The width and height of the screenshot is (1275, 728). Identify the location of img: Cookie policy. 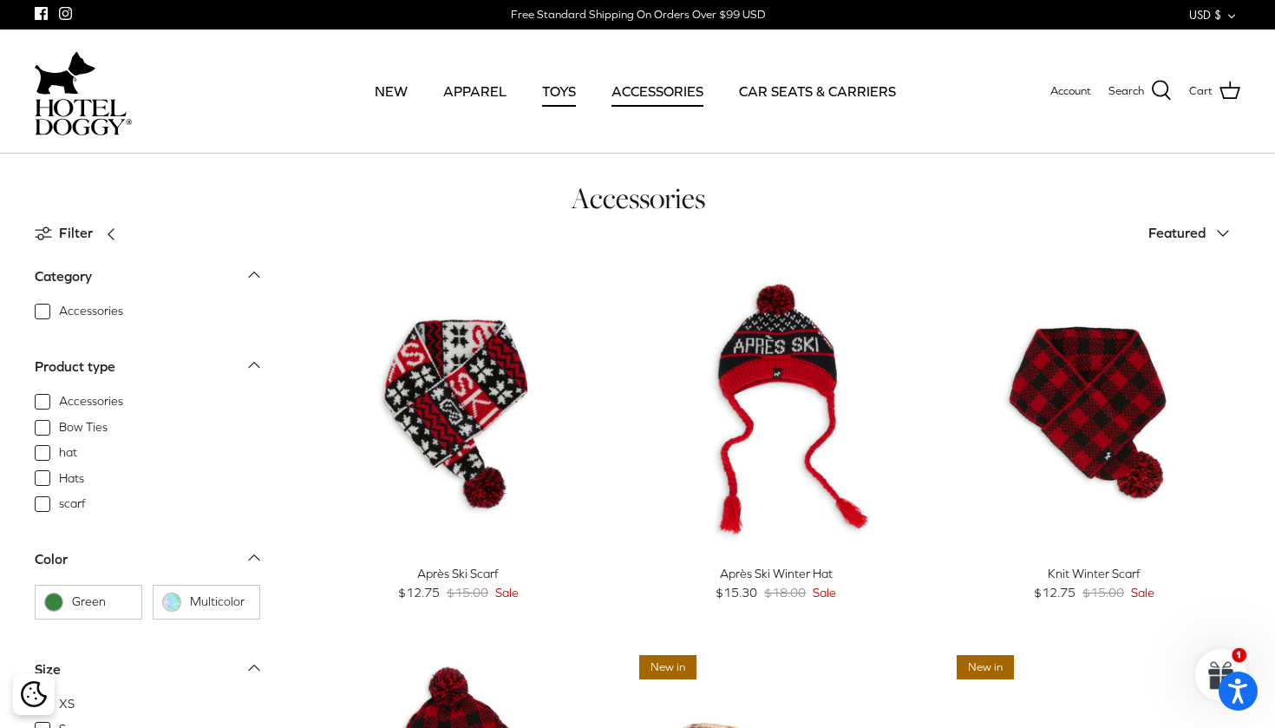
(34, 694).